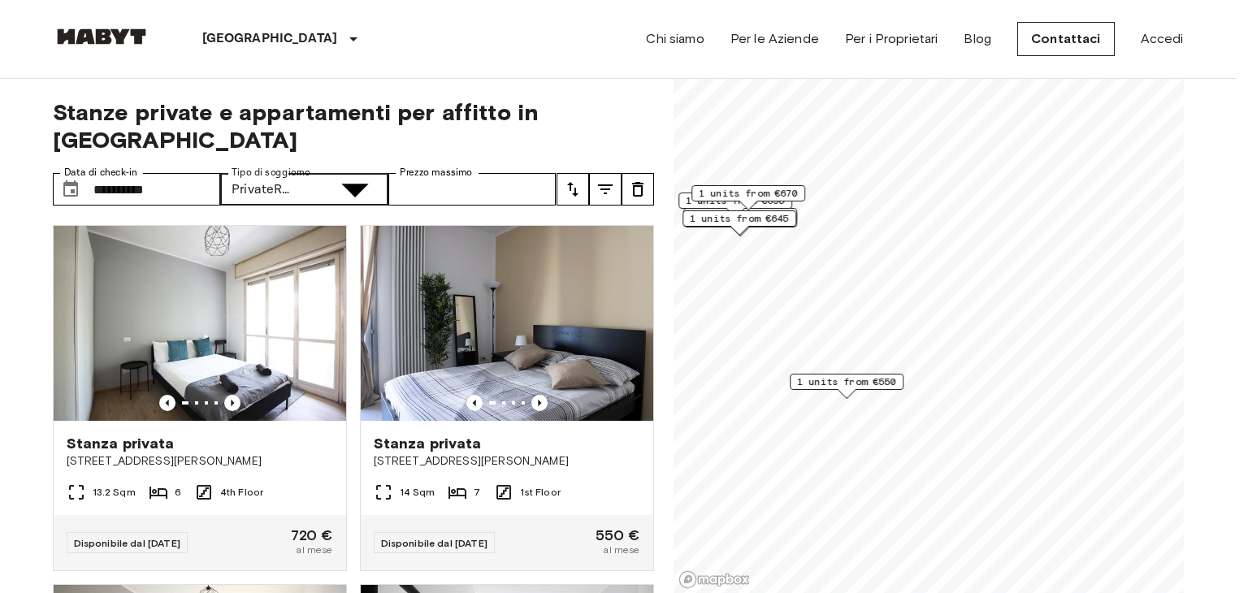 The width and height of the screenshot is (1248, 593). What do you see at coordinates (271, 189) in the screenshot?
I see `div: PrivateRoom` at bounding box center [271, 189].